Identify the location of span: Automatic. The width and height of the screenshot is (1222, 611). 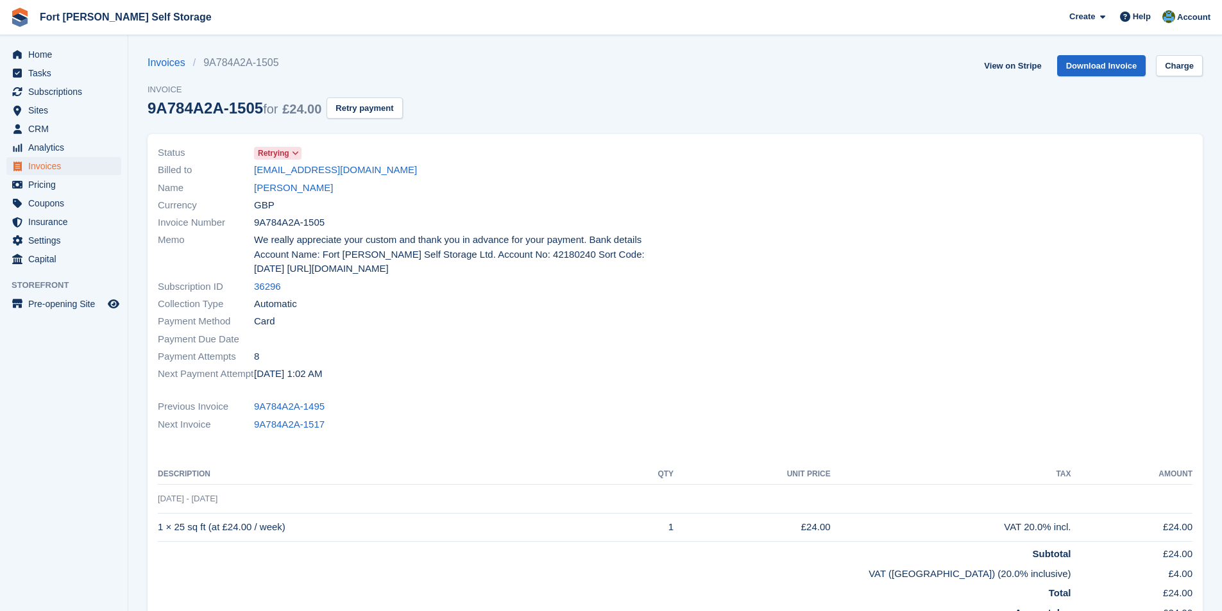
(275, 304).